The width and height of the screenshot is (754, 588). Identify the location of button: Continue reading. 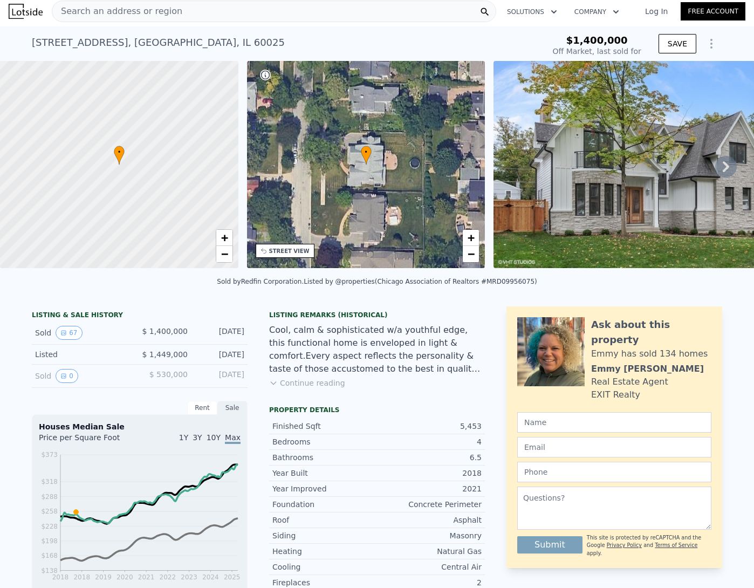
(307, 383).